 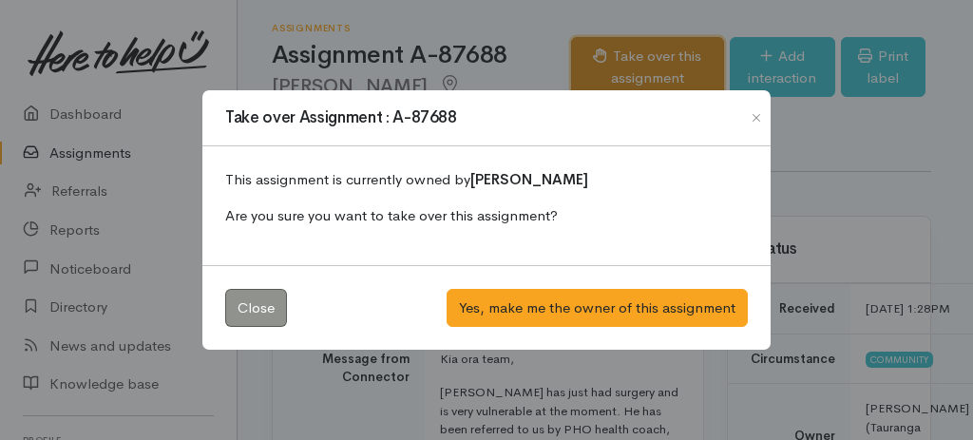 What do you see at coordinates (597, 308) in the screenshot?
I see `button: Yes, make me the owner of this assignment` at bounding box center [597, 308].